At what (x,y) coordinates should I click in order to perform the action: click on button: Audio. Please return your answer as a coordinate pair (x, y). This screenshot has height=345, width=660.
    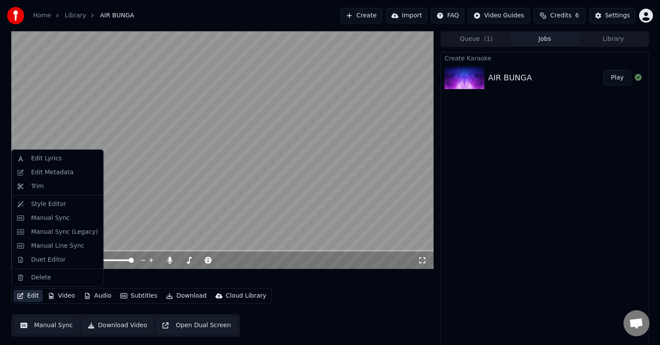
    Looking at the image, I should click on (98, 296).